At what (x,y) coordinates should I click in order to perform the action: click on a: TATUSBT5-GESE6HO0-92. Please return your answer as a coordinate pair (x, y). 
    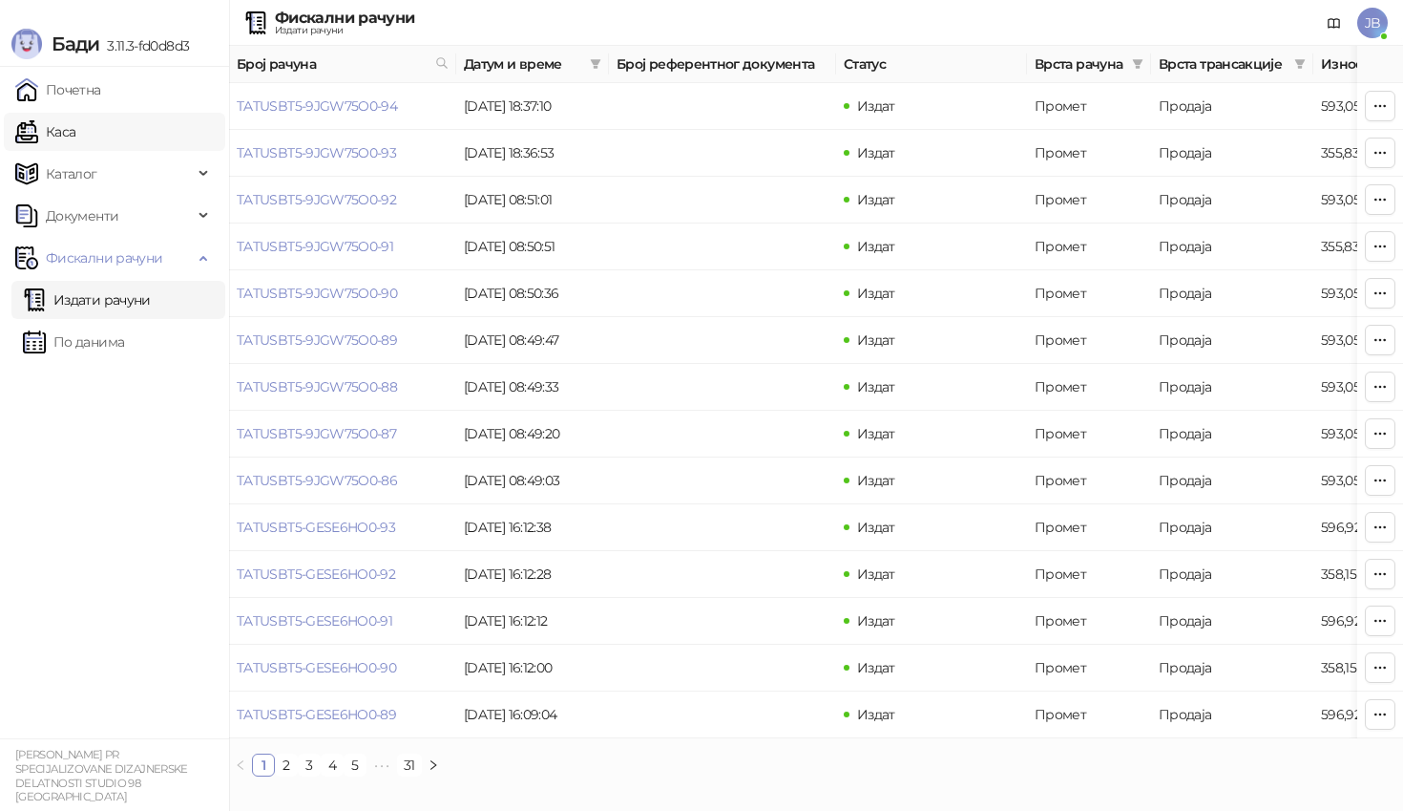
    Looking at the image, I should click on (316, 574).